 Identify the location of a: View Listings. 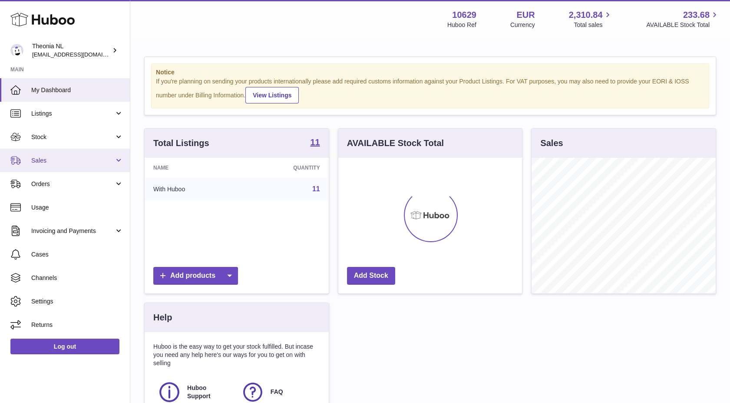
(272, 95).